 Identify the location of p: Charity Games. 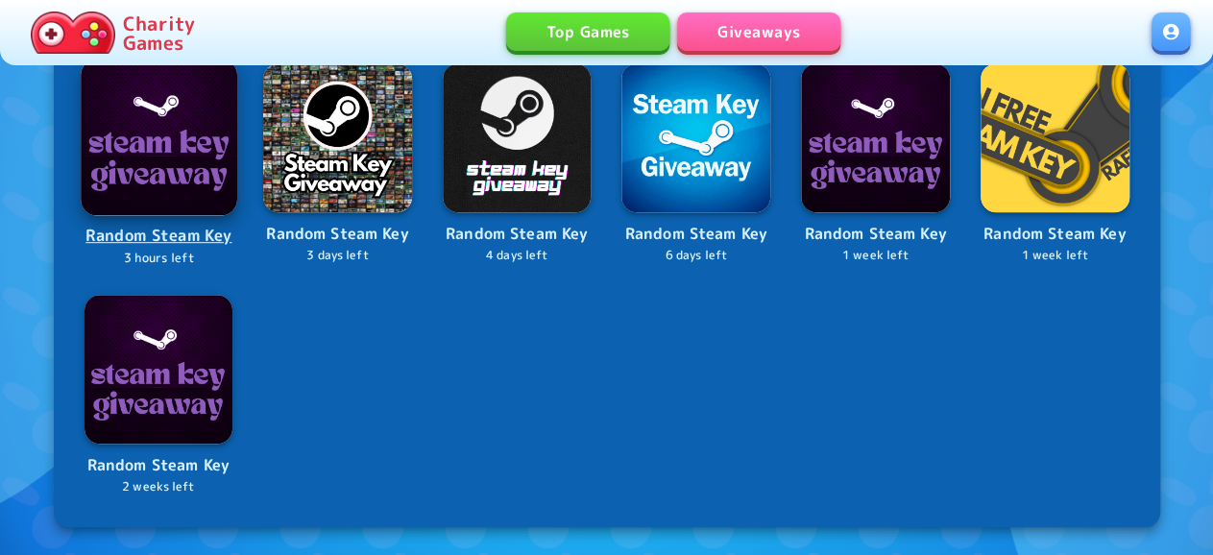
(159, 33).